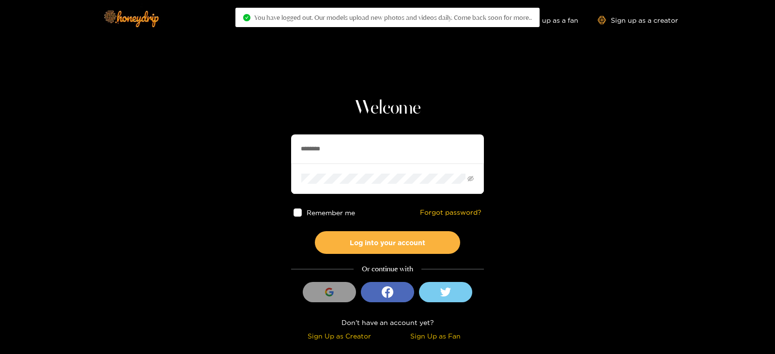  I want to click on div: Don't have an account yet?, so click(387, 322).